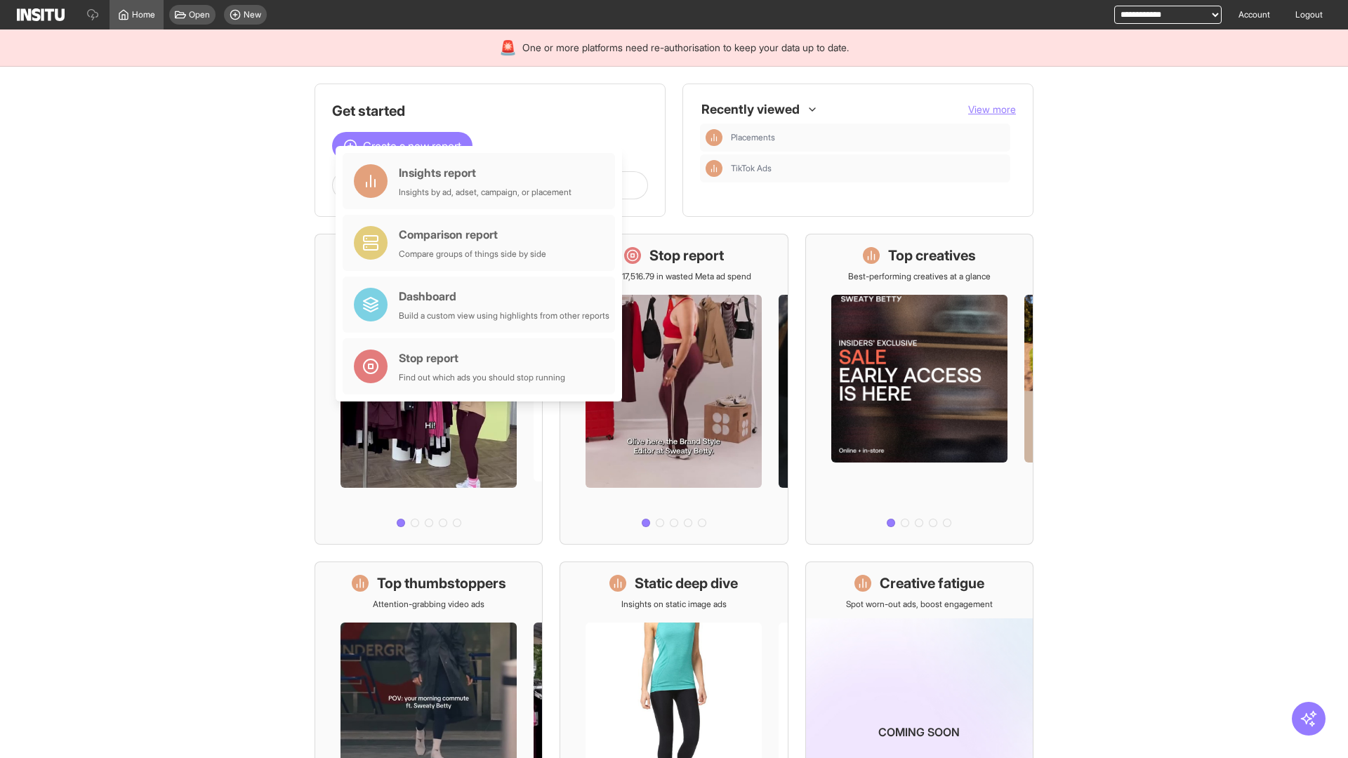 The image size is (1348, 758). Describe the element at coordinates (199, 15) in the screenshot. I see `span: Open` at that location.